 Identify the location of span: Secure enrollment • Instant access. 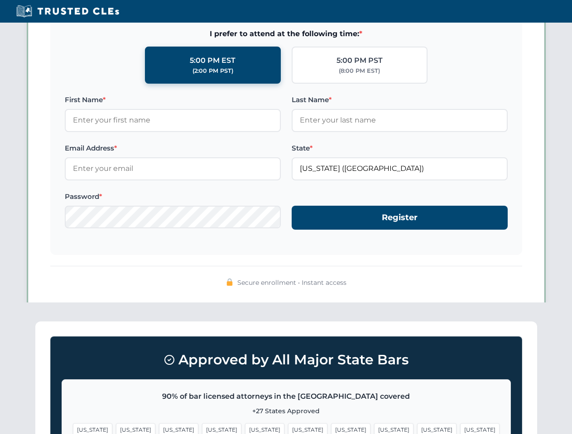
(291, 283).